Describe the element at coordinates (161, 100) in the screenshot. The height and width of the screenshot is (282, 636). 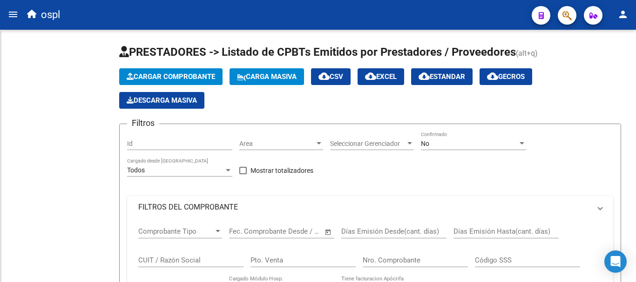
I see `app-download-masive: Descarga masiva de comprobantes (adjuntos)` at that location.